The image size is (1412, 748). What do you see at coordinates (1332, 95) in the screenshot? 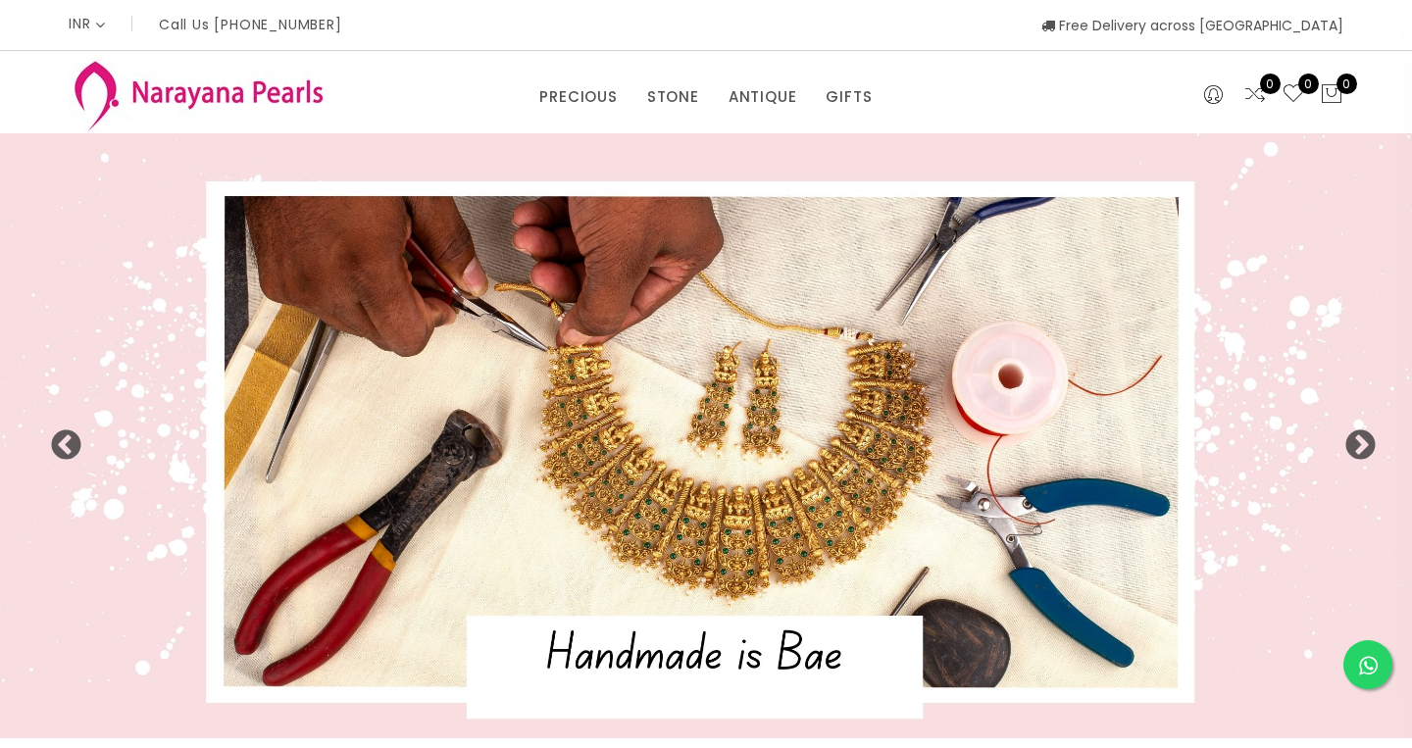
I see `button: 0` at bounding box center [1332, 95].